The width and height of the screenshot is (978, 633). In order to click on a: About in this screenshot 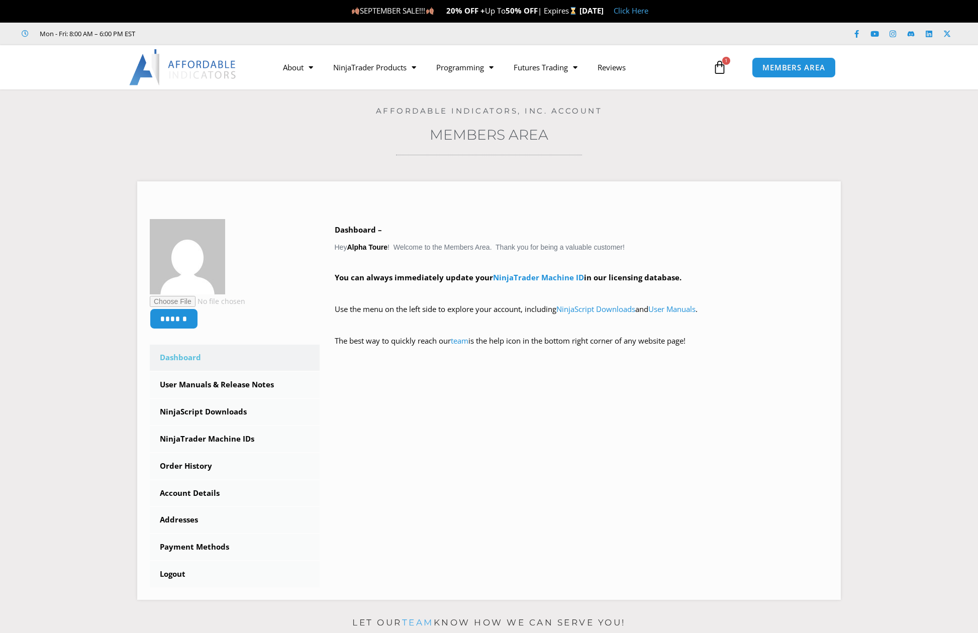, I will do `click(298, 67)`.